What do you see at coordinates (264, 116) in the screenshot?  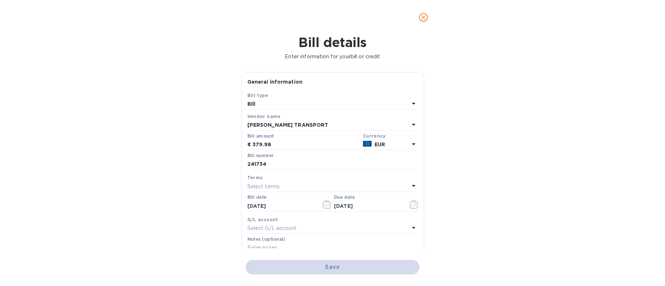 I see `b: Vendor name` at bounding box center [264, 116].